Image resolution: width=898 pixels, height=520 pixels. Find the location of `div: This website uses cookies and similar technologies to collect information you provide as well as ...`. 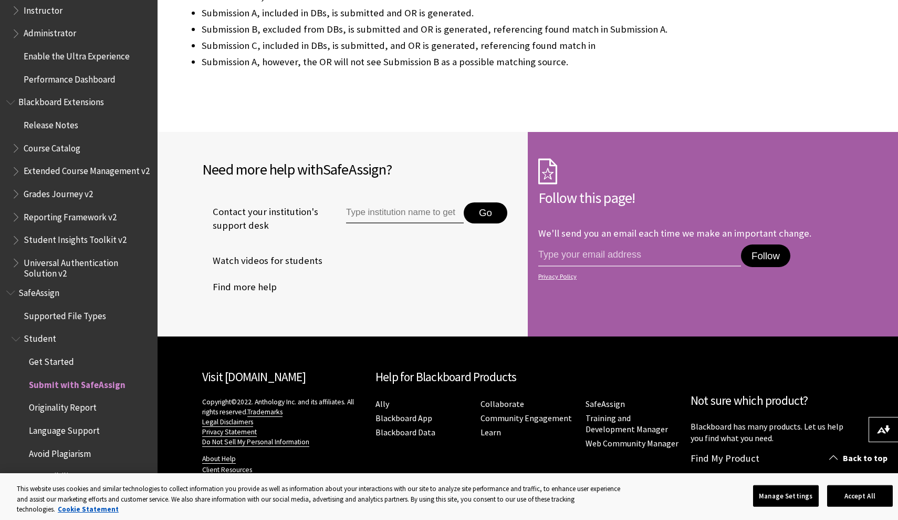

div: This website uses cookies and similar technologies to collect information you provide as well as ... is located at coordinates (323, 499).